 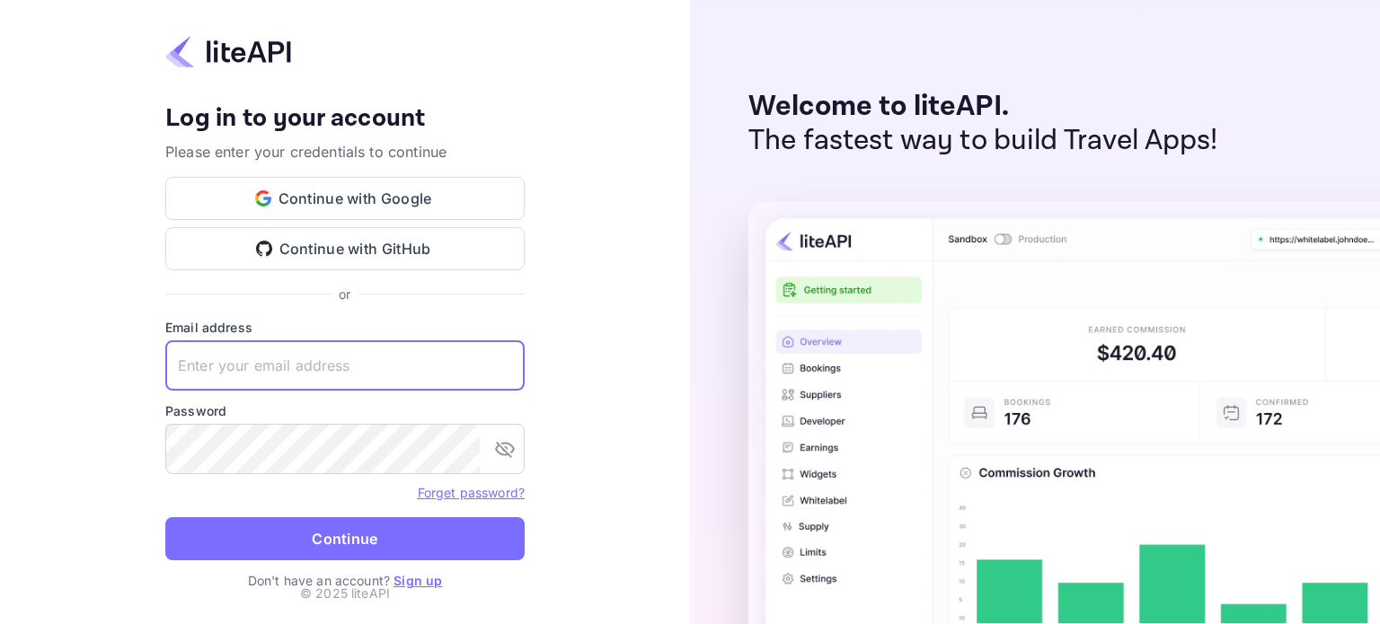 What do you see at coordinates (983, 141) in the screenshot?
I see `p: The fastest way to build Travel Apps!` at bounding box center [983, 141].